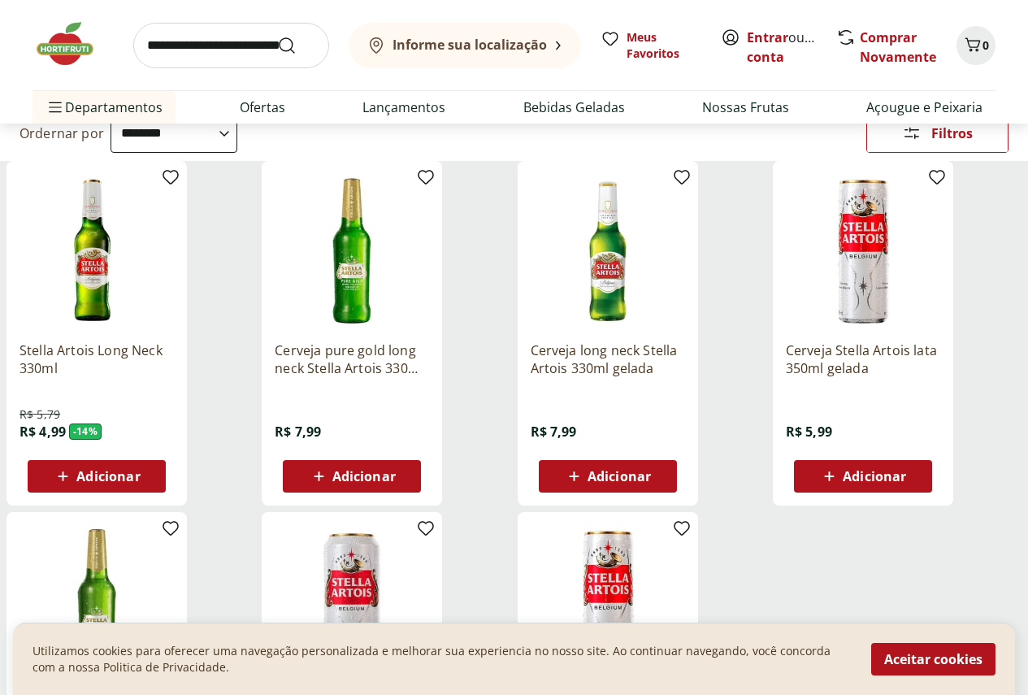  Describe the element at coordinates (924, 107) in the screenshot. I see `a: Açougue e Peixaria` at that location.